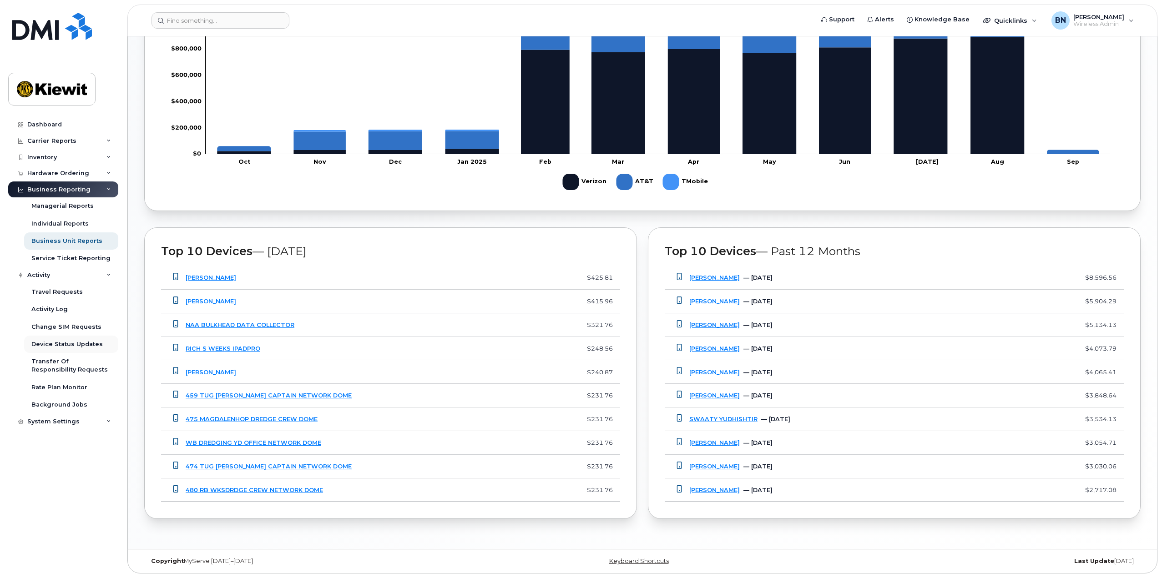 This screenshot has height=578, width=1162. What do you see at coordinates (881, 20) in the screenshot?
I see `a: Alerts` at bounding box center [881, 20].